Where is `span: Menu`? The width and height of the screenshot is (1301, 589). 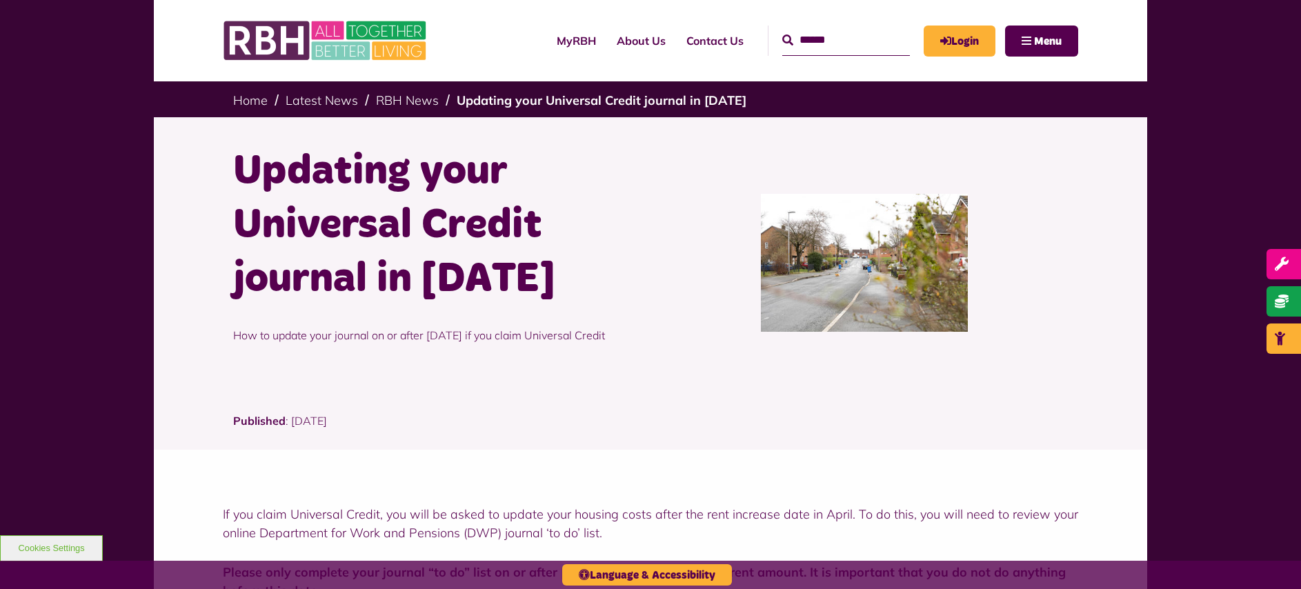
span: Menu is located at coordinates (1048, 41).